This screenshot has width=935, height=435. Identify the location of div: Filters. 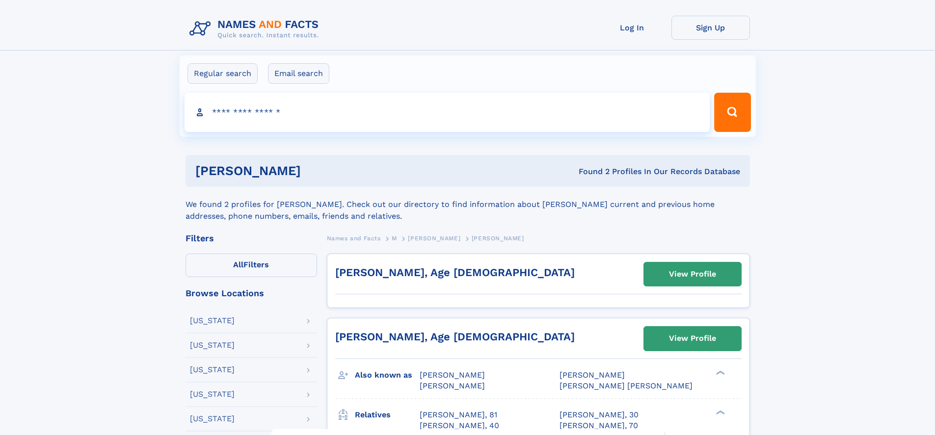
(251, 239).